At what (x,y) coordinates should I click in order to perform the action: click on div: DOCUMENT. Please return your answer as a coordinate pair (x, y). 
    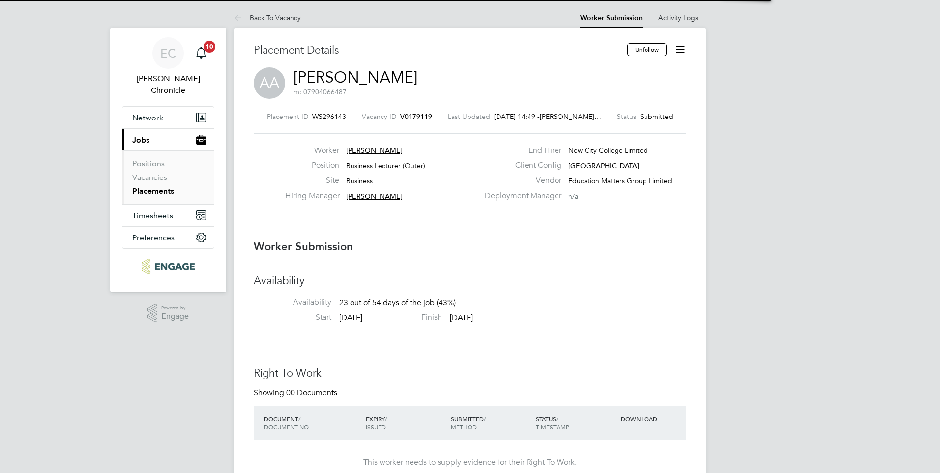
    Looking at the image, I should click on (312, 423).